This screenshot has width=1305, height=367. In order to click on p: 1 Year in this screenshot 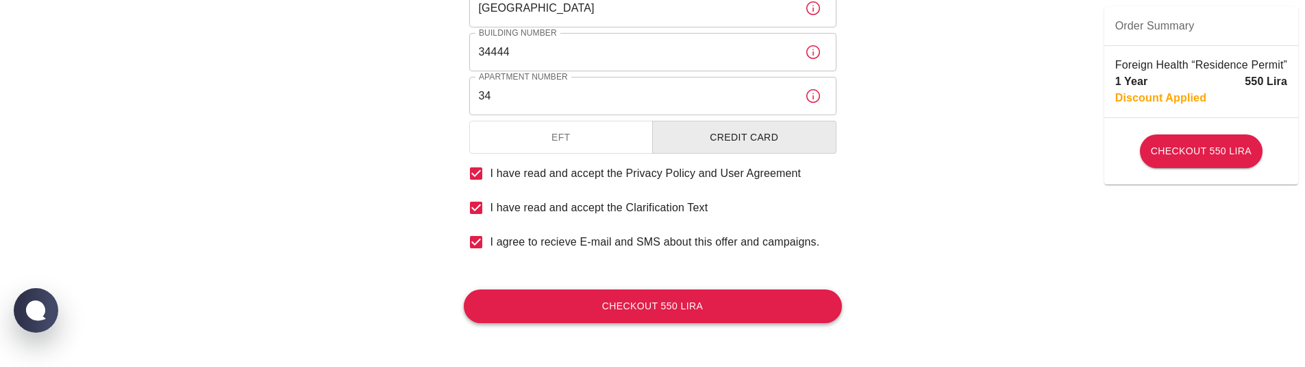, I will do `click(1132, 82)`.